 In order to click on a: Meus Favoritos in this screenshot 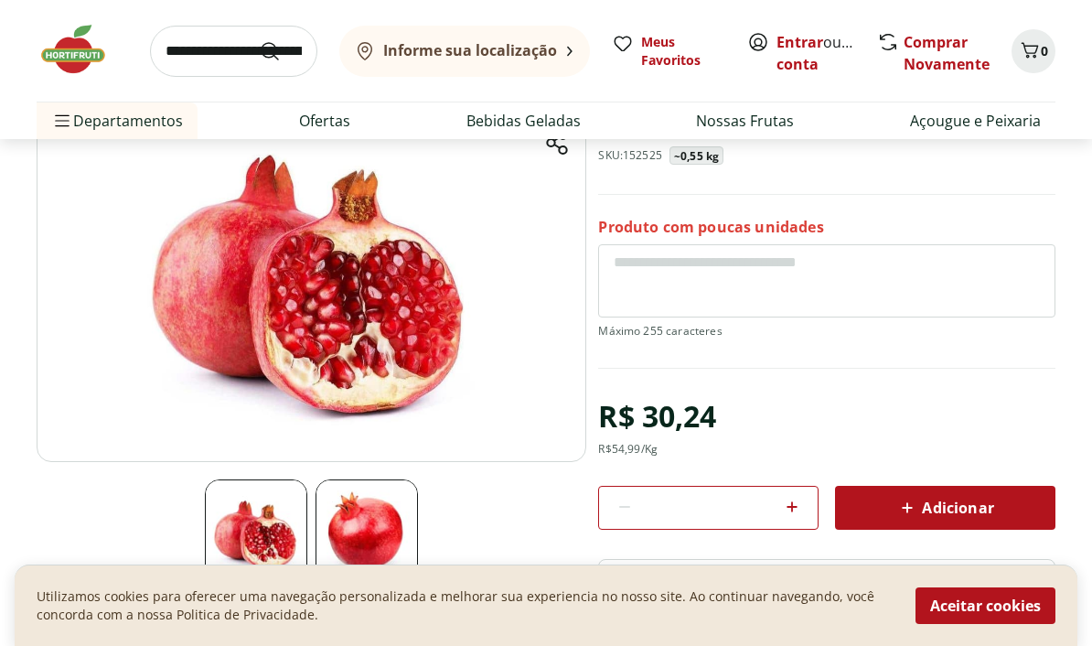, I will do `click(669, 51)`.